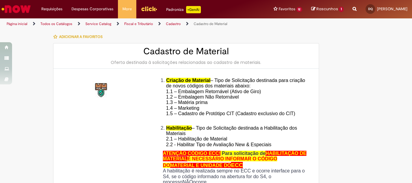 The image size is (412, 183). Describe the element at coordinates (201, 165) in the screenshot. I see `span: MATERIAL E UNIDADE DO` at that location.